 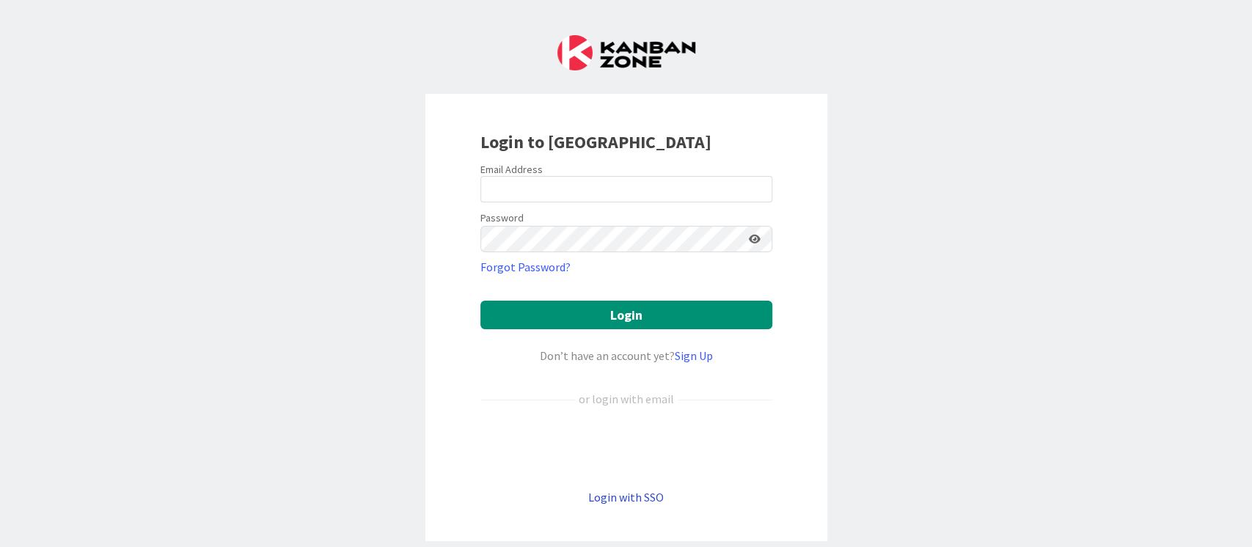 What do you see at coordinates (626, 497) in the screenshot?
I see `a: Login with SSO` at bounding box center [626, 497].